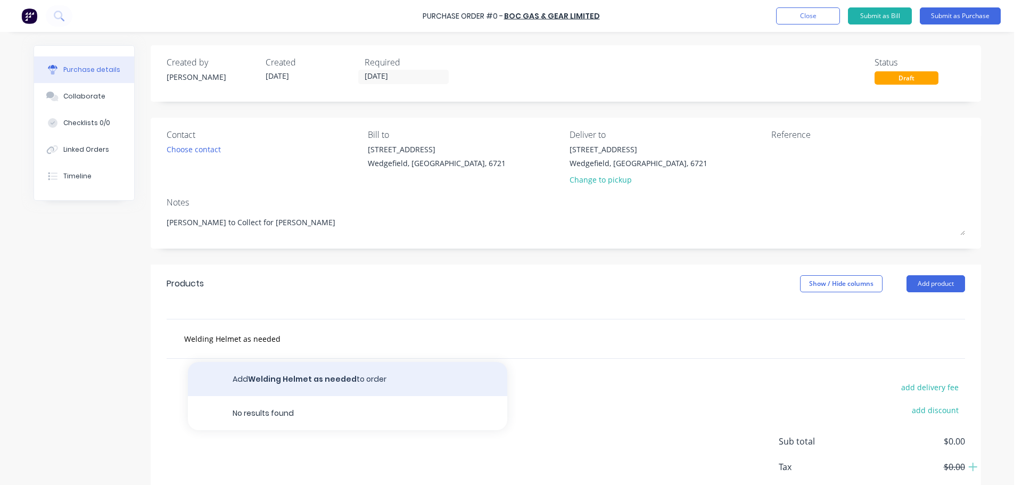  I want to click on div: Required, so click(410, 62).